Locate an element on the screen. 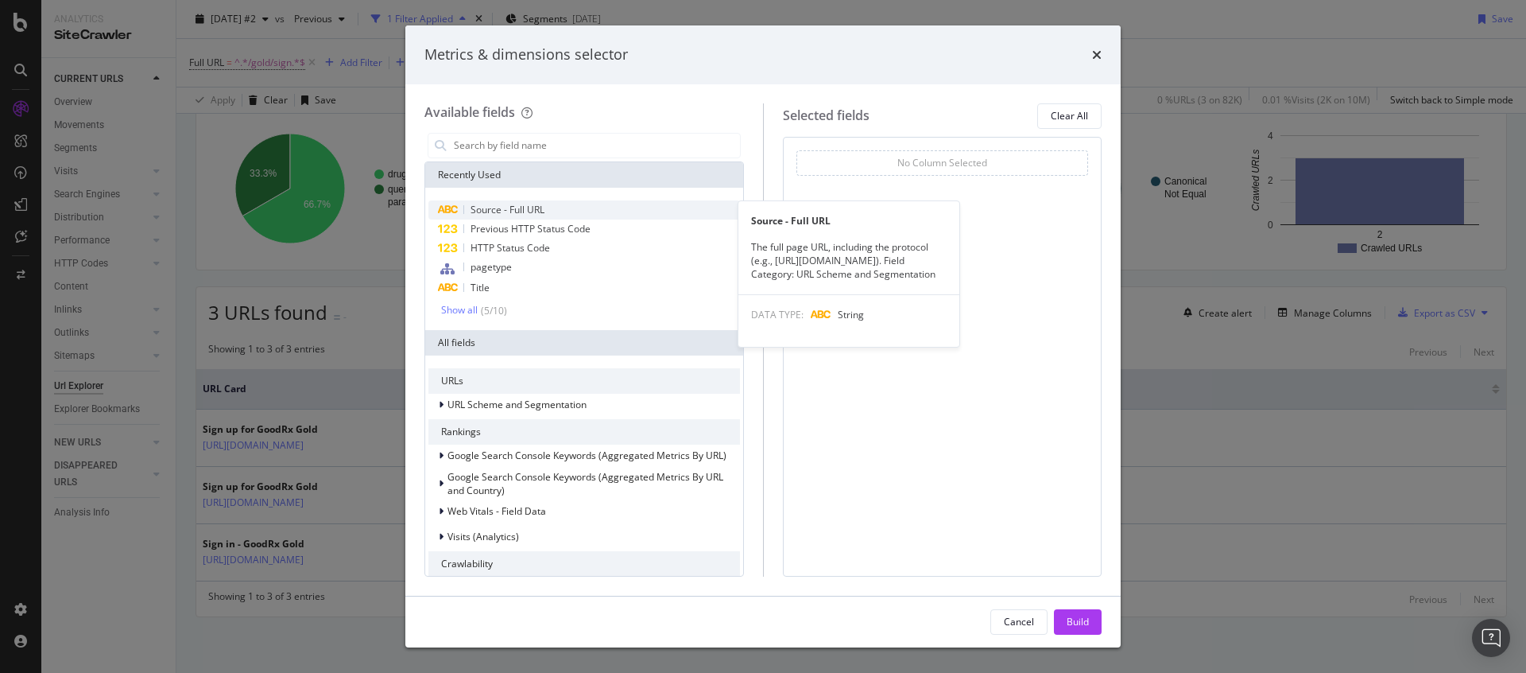 The image size is (1526, 673). span: Web Vitals - Field Data is located at coordinates (497, 510).